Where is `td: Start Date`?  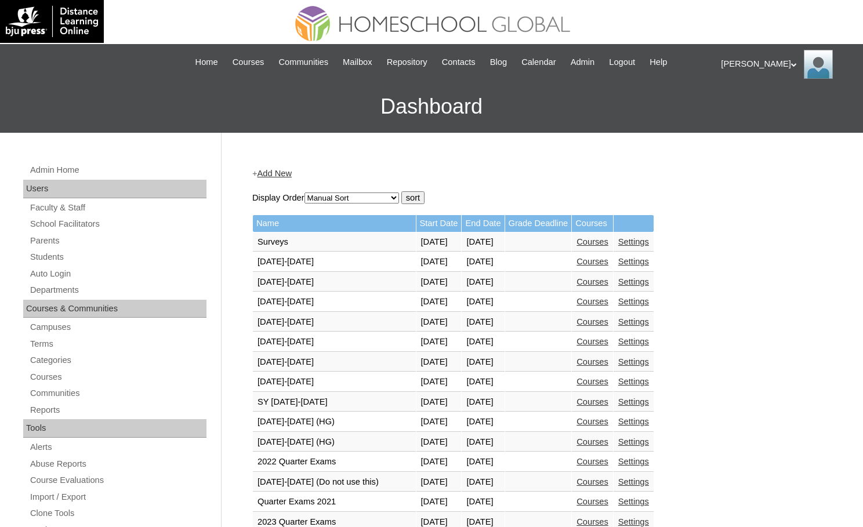 td: Start Date is located at coordinates (439, 223).